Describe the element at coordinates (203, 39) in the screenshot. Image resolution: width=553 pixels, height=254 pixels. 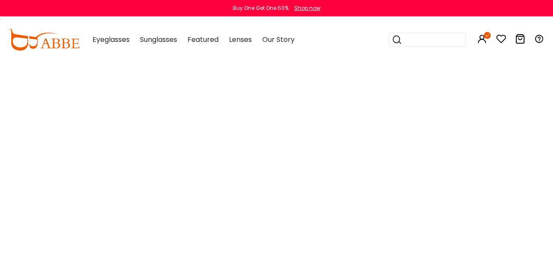
I see `span: Featured` at that location.